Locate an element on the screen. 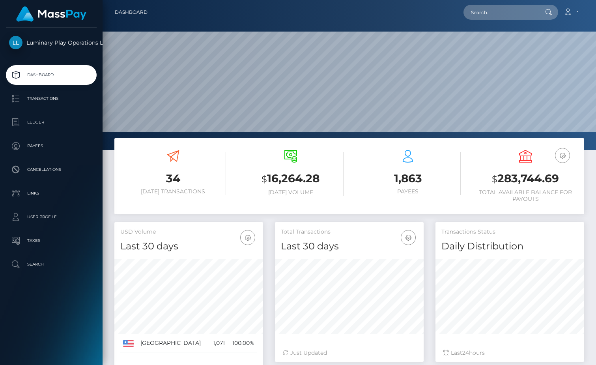 Image resolution: width=596 pixels, height=365 pixels. h6: Total Available Balance for Payouts is located at coordinates (526, 196).